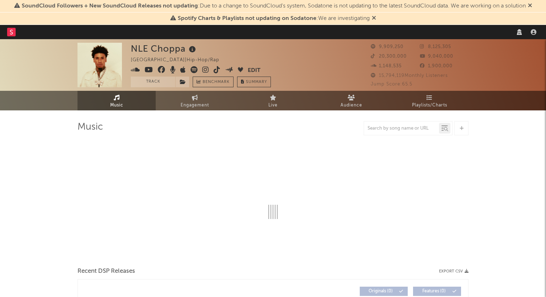 This screenshot has width=546, height=297. What do you see at coordinates (247, 18) in the screenshot?
I see `span: Spotify Charts & Playlists not updating on Sodatone` at bounding box center [247, 18].